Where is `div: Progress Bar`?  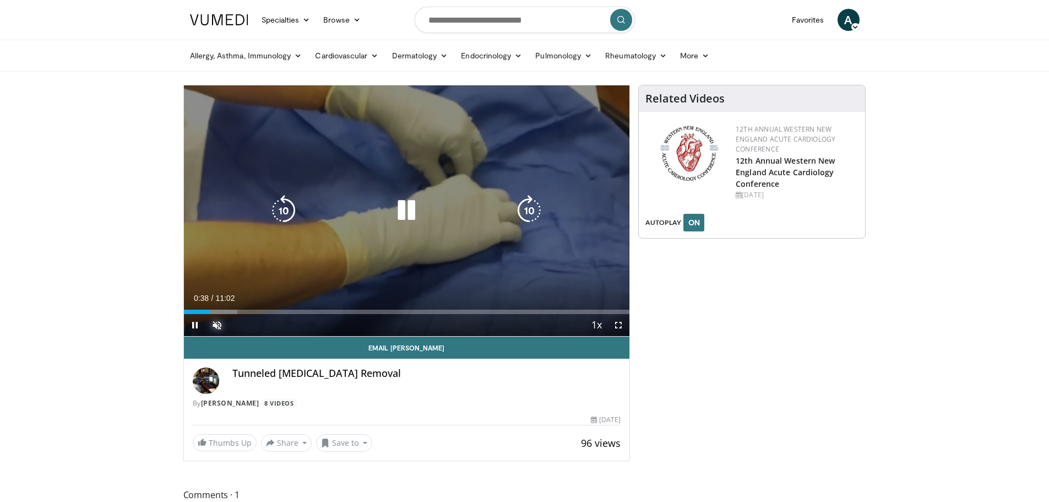 div: Progress Bar is located at coordinates (407, 312).